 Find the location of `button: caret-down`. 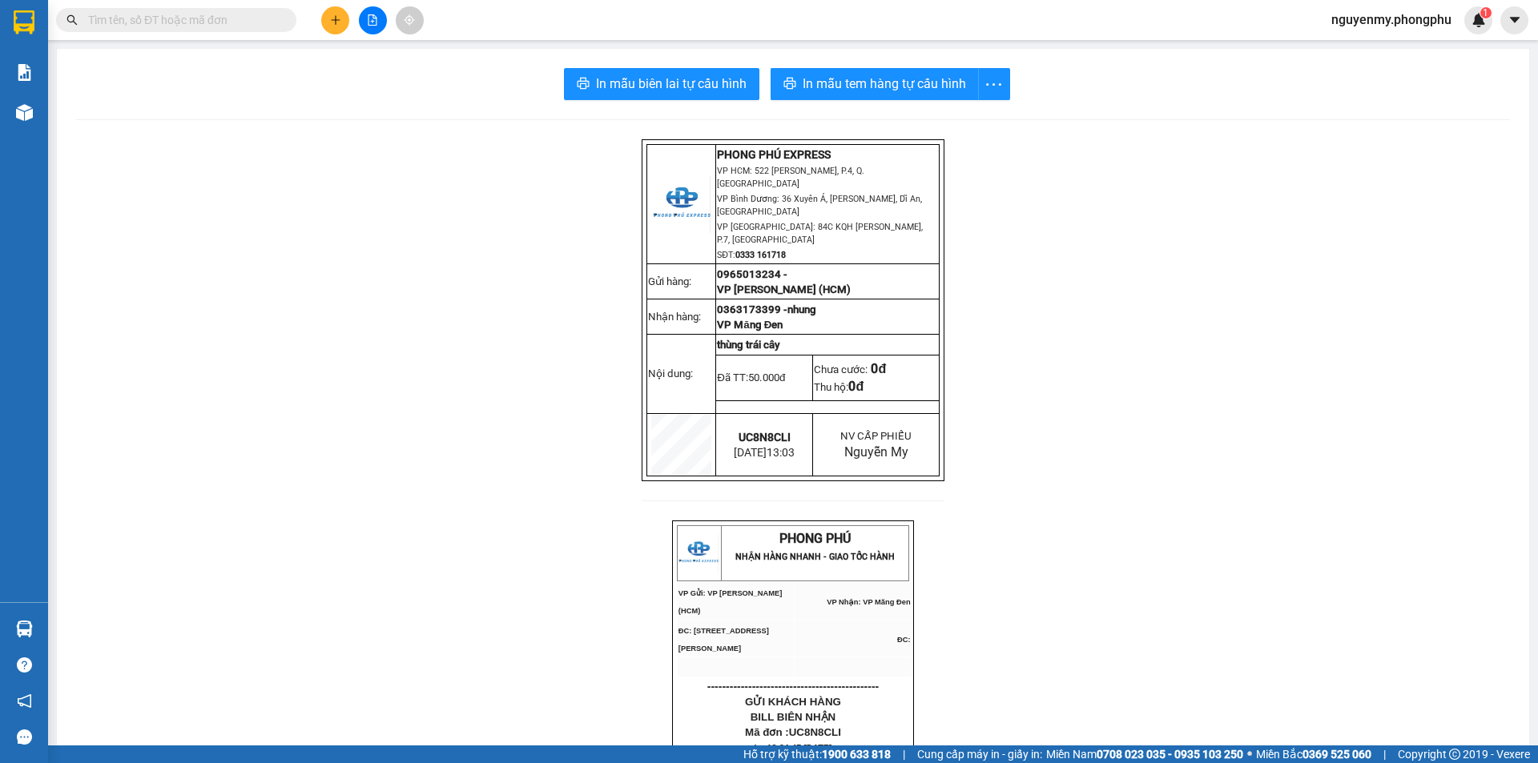

button: caret-down is located at coordinates (1514, 20).